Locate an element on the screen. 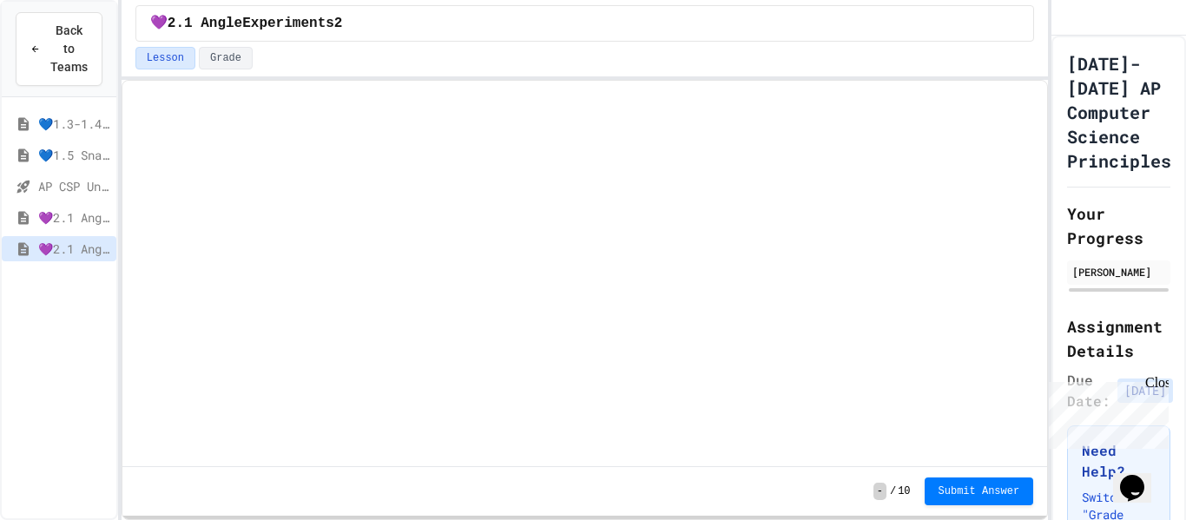  span: Back to Teams is located at coordinates (69, 49).